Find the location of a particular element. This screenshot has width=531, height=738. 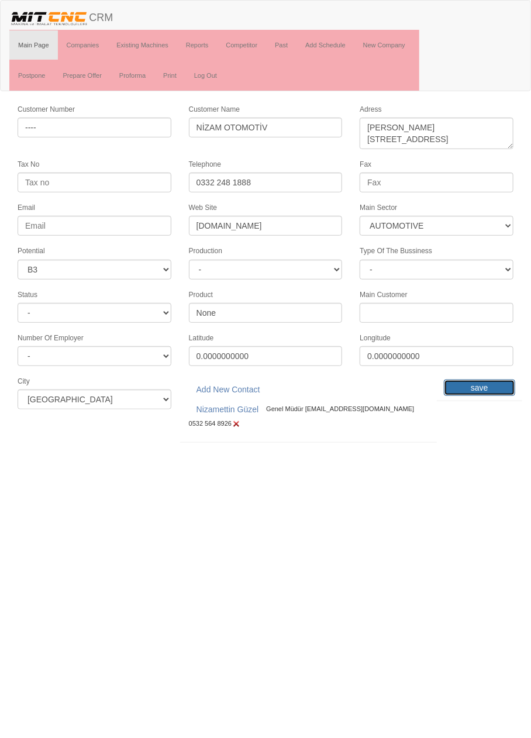

input: Web site is located at coordinates (265, 226).